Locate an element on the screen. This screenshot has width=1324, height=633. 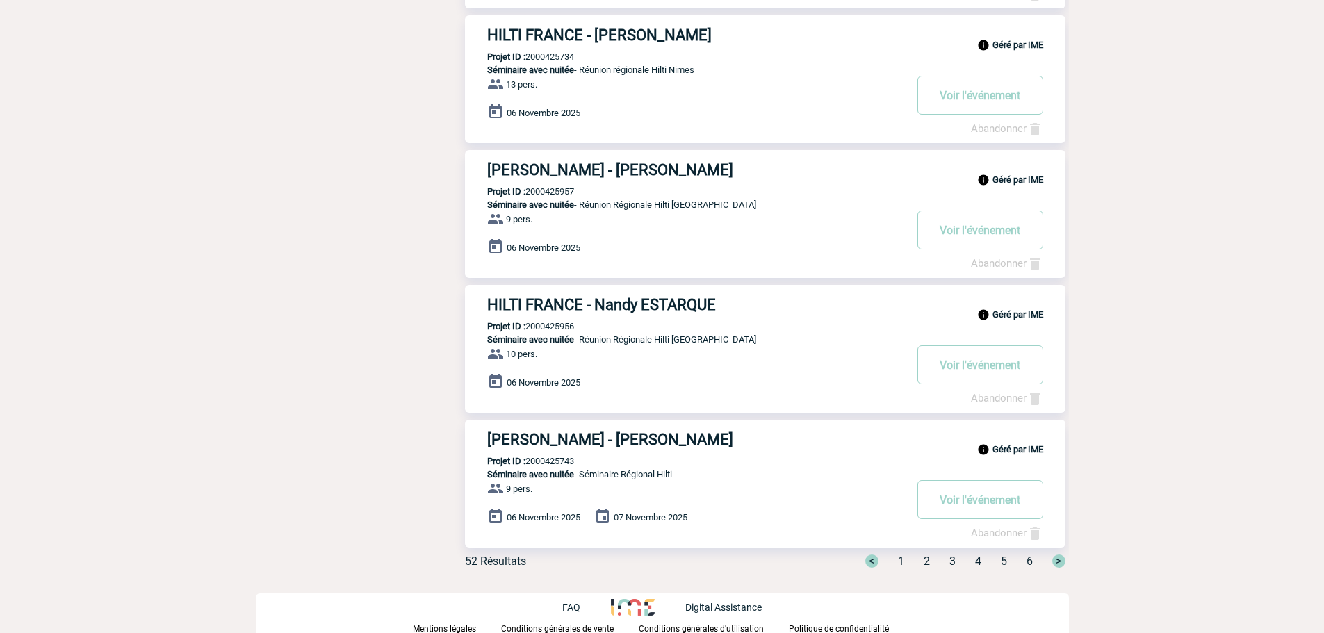
p: Digital Assistance is located at coordinates (724, 607).